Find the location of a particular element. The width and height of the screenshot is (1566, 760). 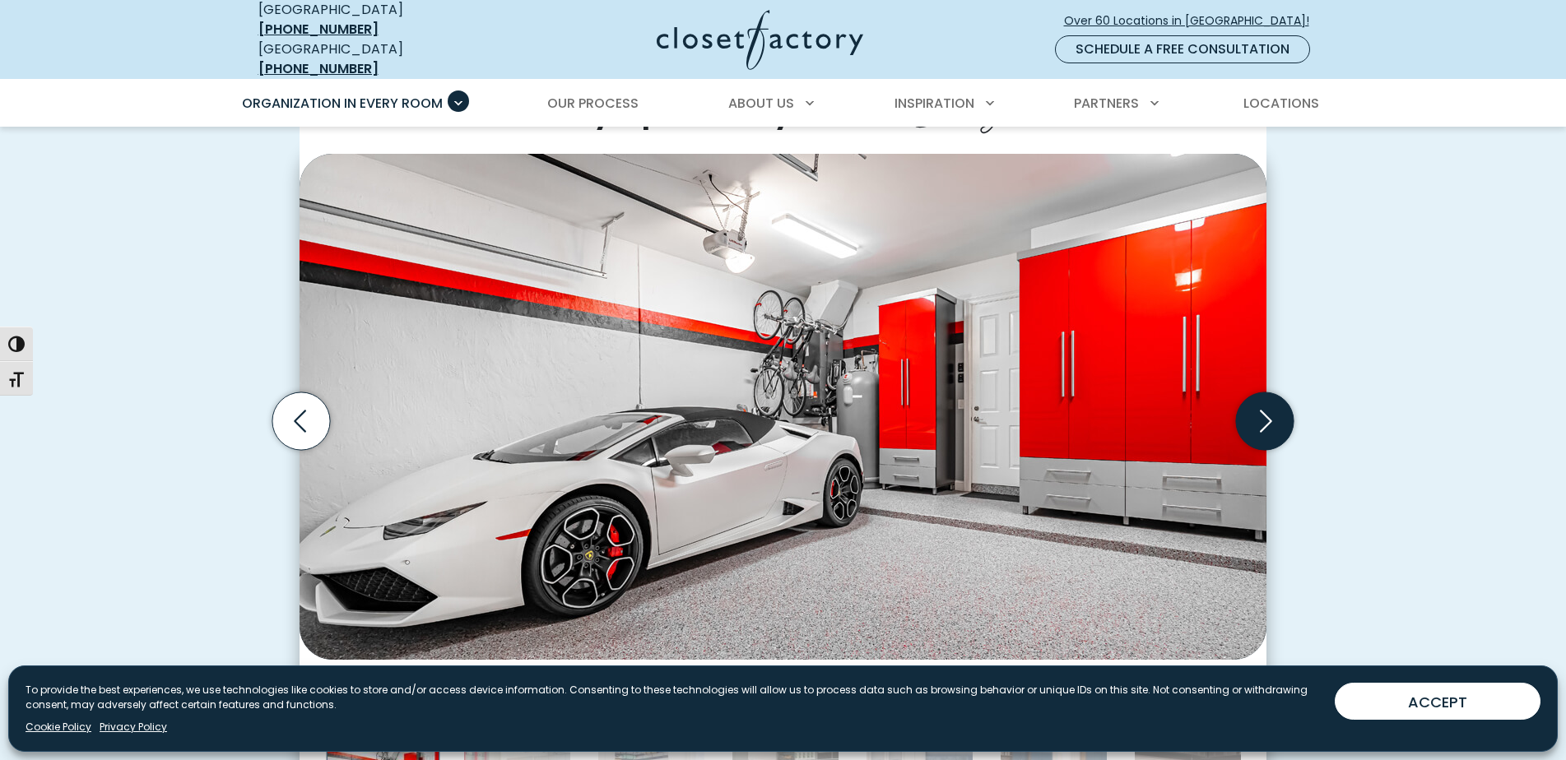

button: ACCEPT is located at coordinates (1437, 701).